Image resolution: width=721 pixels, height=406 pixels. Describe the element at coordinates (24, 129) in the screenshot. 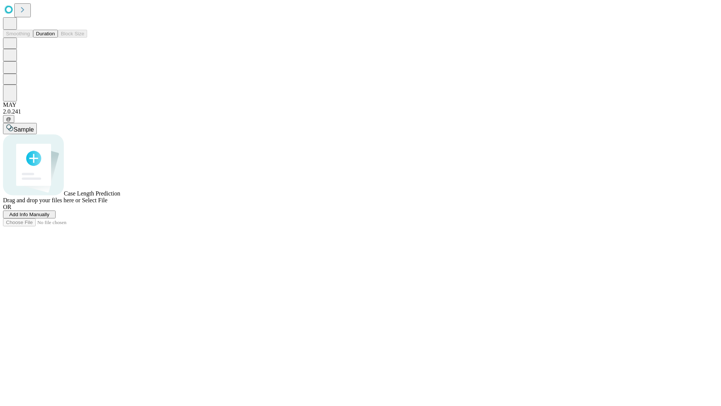

I see `span: Sample` at that location.